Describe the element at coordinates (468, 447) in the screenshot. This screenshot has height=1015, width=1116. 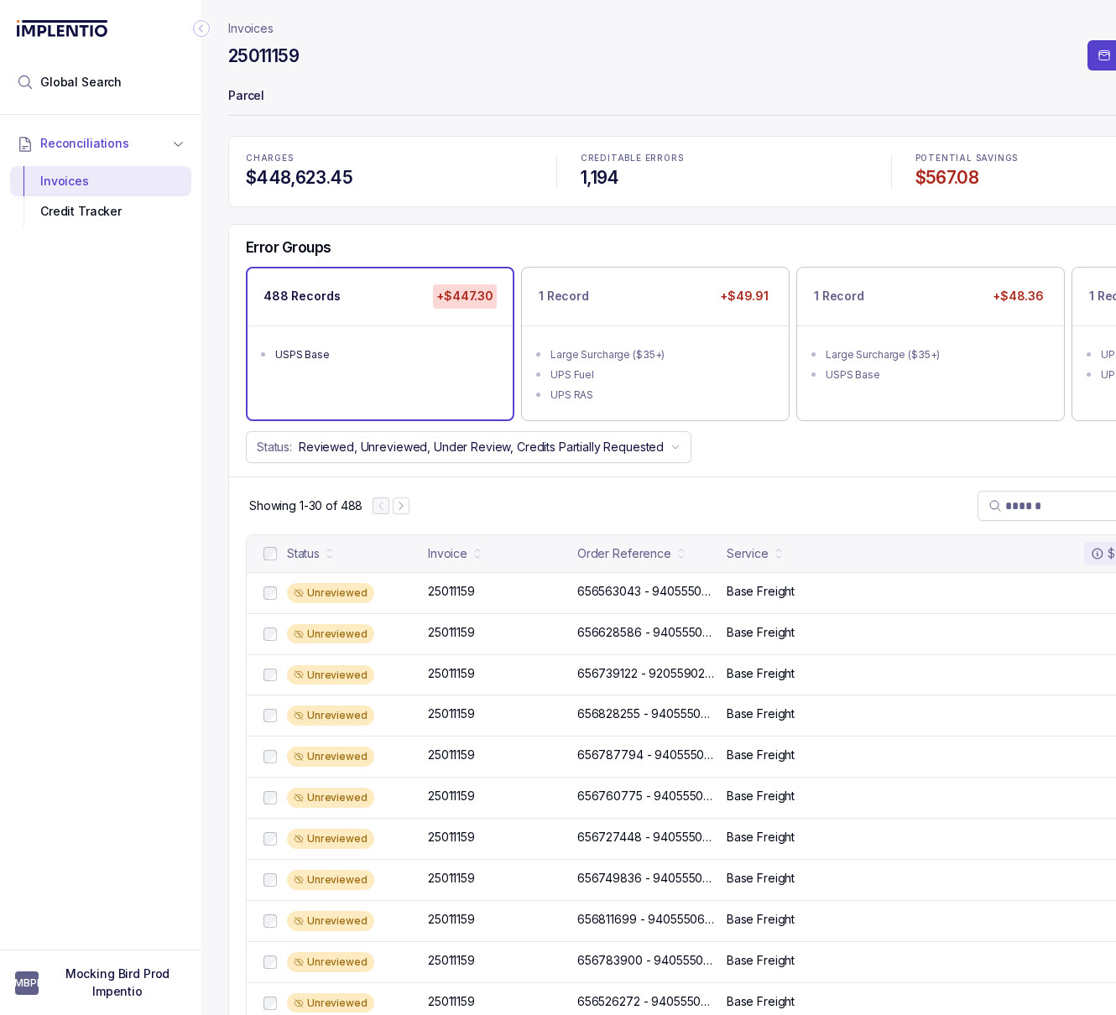
I see `button: Status:Reviewed, Unreviewed, Under Review, Credits Partially Requested` at that location.